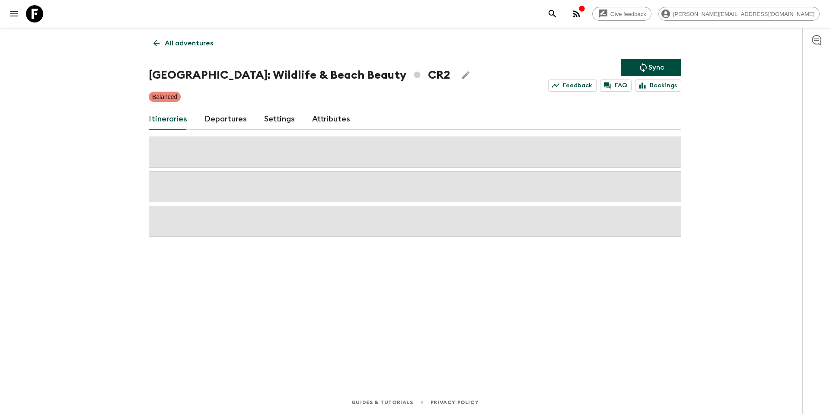  What do you see at coordinates (183, 43) in the screenshot?
I see `a: All adventures` at bounding box center [183, 43].